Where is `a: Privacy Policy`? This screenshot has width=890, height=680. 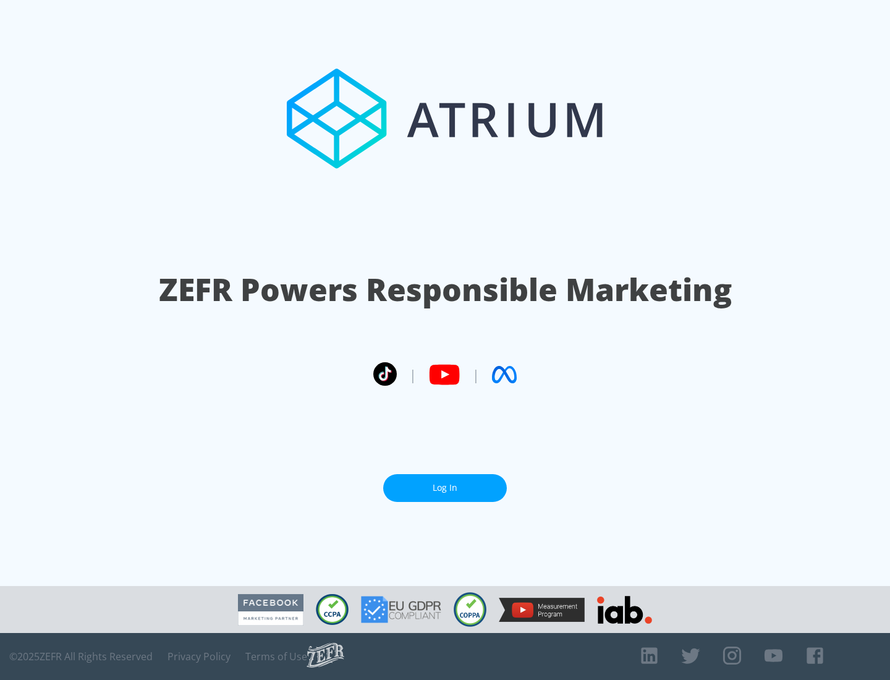 a: Privacy Policy is located at coordinates (199, 656).